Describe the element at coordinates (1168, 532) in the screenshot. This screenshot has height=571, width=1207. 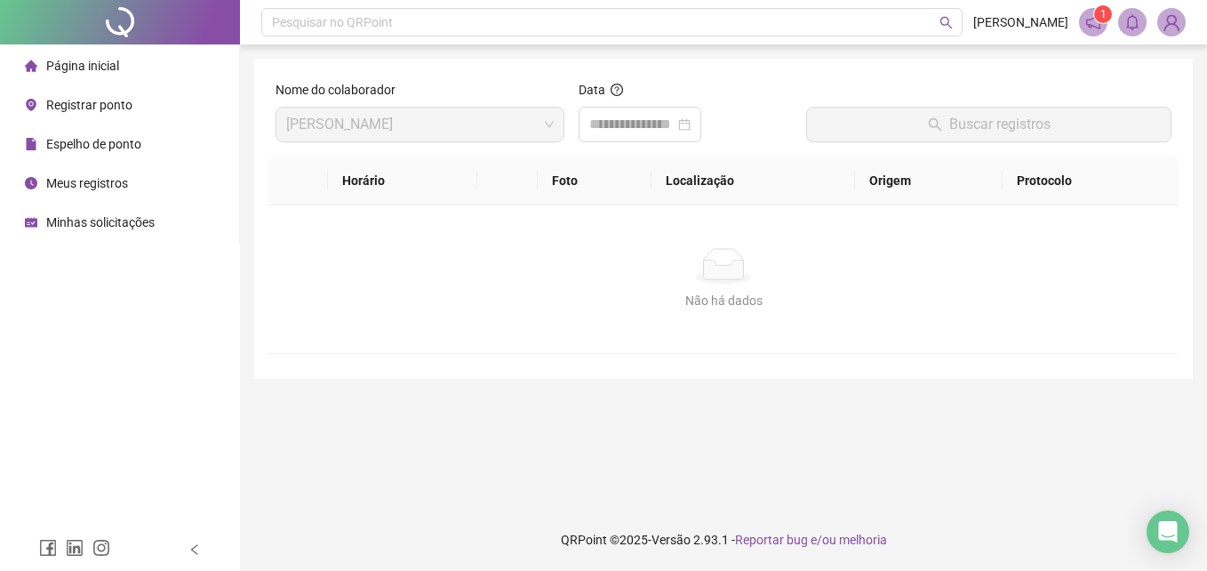
I see `div: Open Intercom Messenger` at that location.